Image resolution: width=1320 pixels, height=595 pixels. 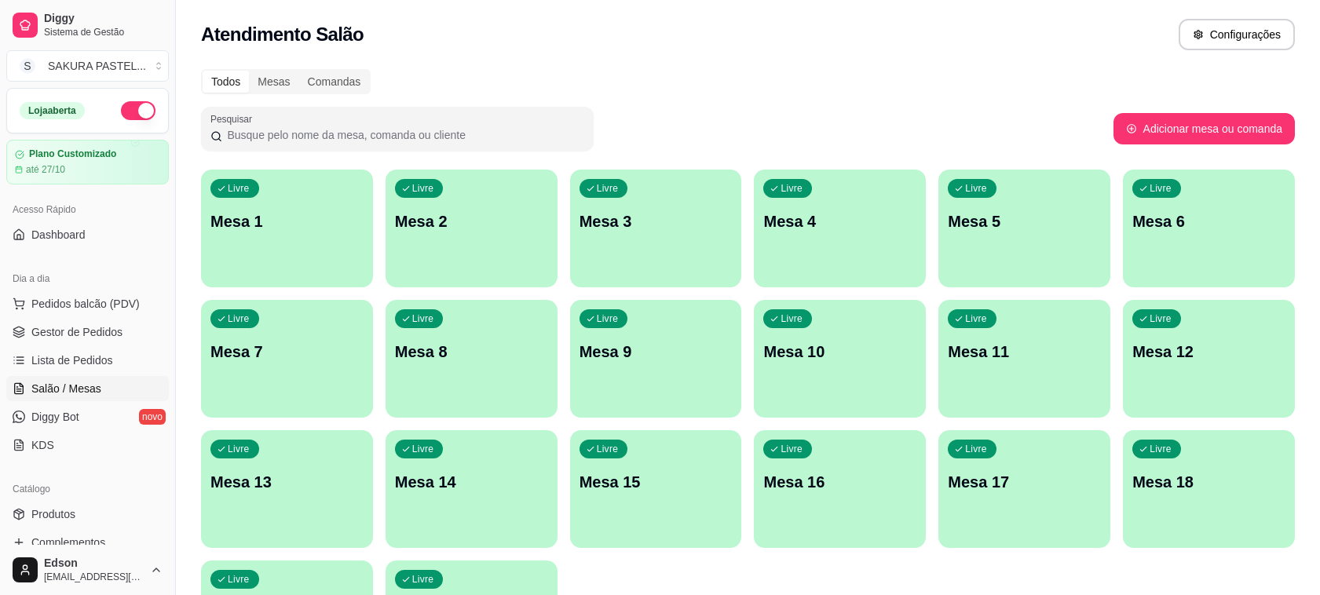 What do you see at coordinates (273, 82) in the screenshot?
I see `div: Mesas` at bounding box center [273, 82].